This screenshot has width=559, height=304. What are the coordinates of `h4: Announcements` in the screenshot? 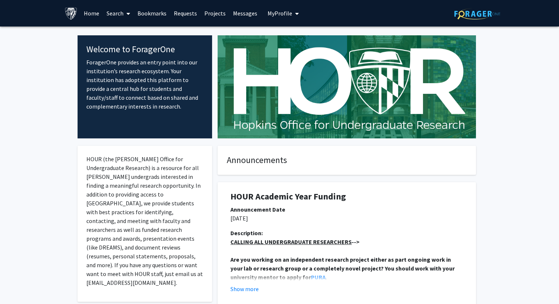 It's located at (347, 160).